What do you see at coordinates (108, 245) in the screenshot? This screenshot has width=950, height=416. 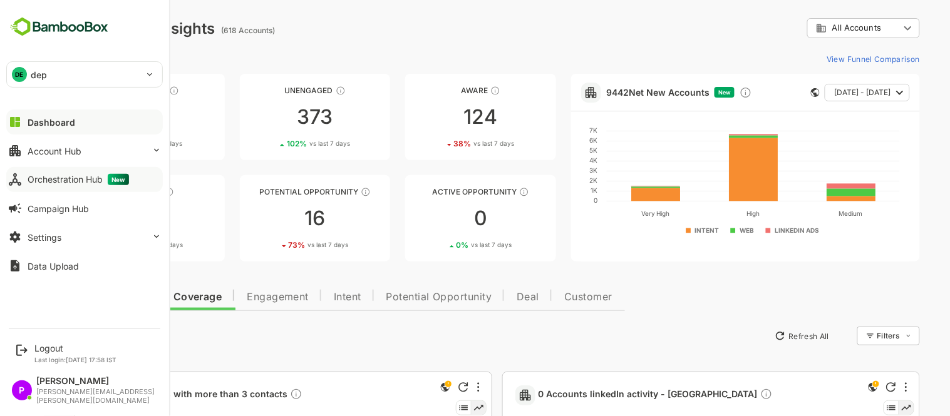 I see `div: 86 %` at bounding box center [108, 245].